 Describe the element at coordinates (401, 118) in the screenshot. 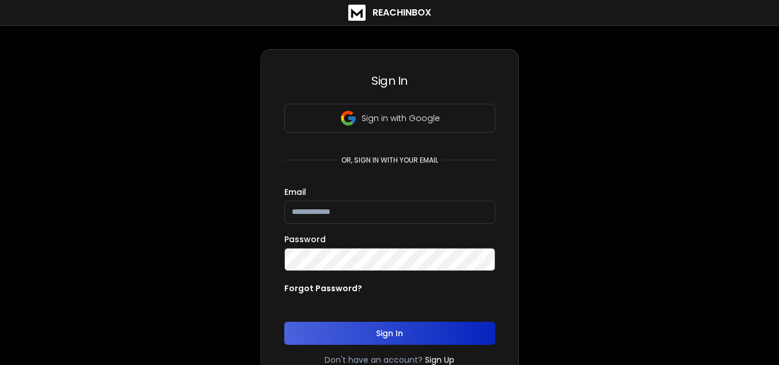

I see `p: Sign in with Google` at that location.